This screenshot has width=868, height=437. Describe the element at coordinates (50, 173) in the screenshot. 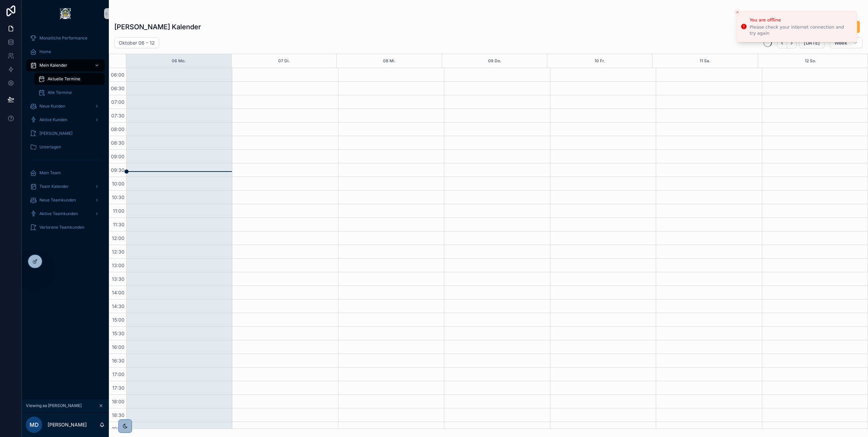

I see `span: Mein Team` at that location.